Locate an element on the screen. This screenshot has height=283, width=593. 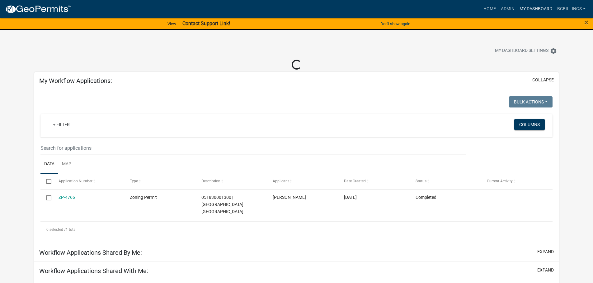
datatable-header-cell: Type is located at coordinates (159, 182).